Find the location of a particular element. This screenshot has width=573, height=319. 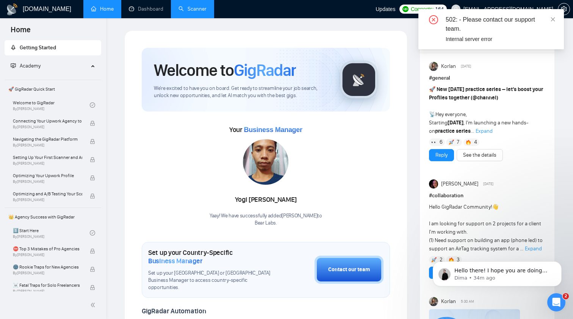

p: Message from Dima, sent 34m ago is located at coordinates (82, 33).